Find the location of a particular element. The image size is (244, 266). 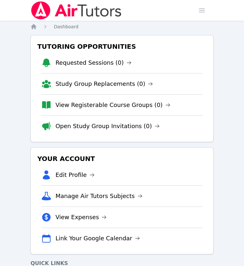

a: Open Study Group Invitations (0) is located at coordinates (108, 126).